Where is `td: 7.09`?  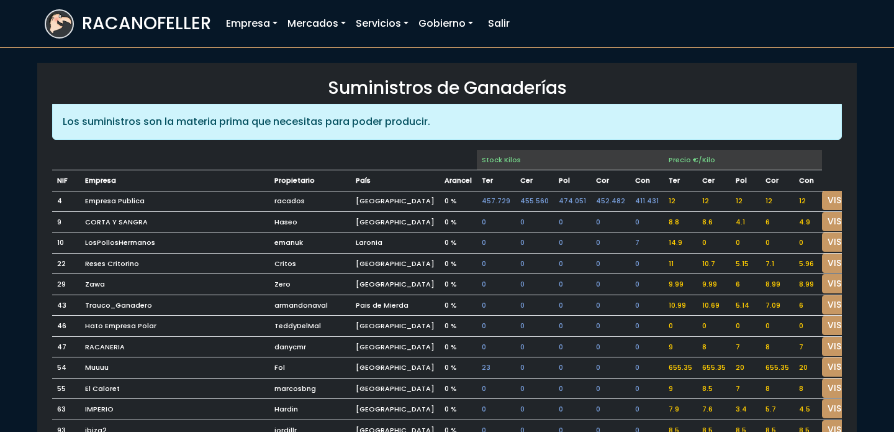
td: 7.09 is located at coordinates (778, 305).